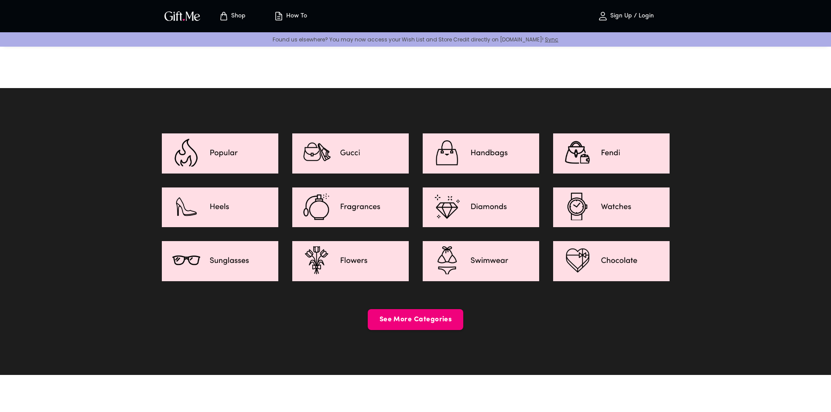  What do you see at coordinates (611, 207) in the screenshot?
I see `img: Watches.jpg` at bounding box center [611, 207].